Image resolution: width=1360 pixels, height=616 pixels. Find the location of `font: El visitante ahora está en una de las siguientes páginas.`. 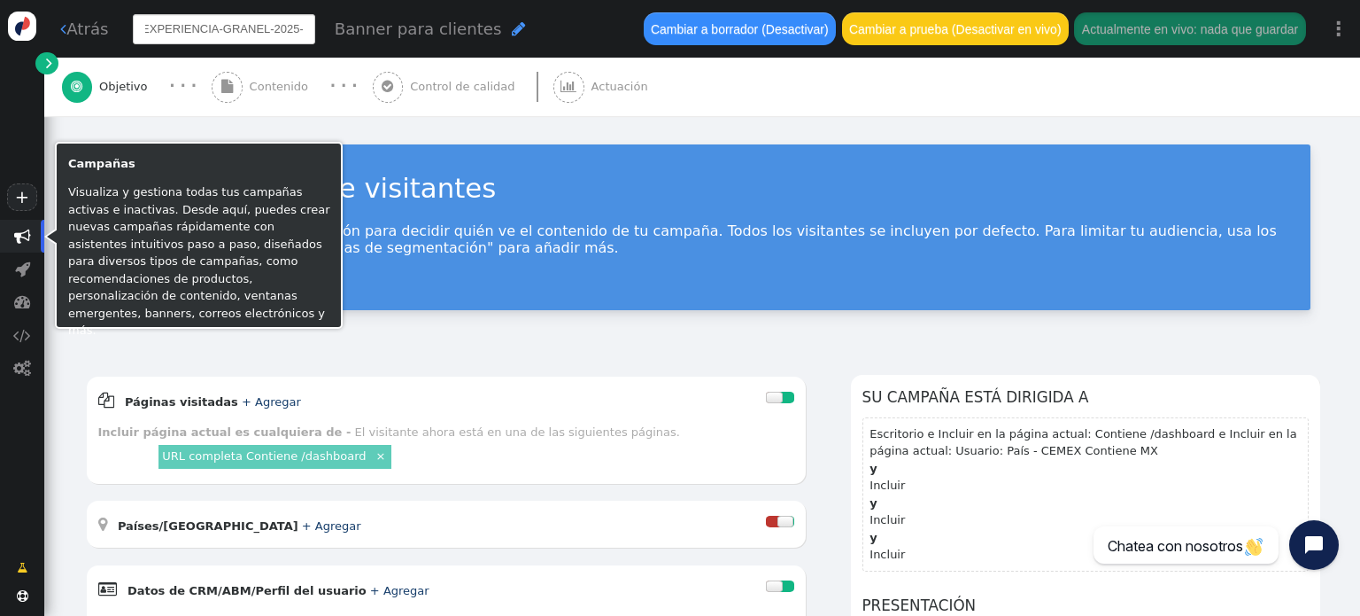

font: El visitante ahora está en una de las siguientes páginas. is located at coordinates (517, 431).